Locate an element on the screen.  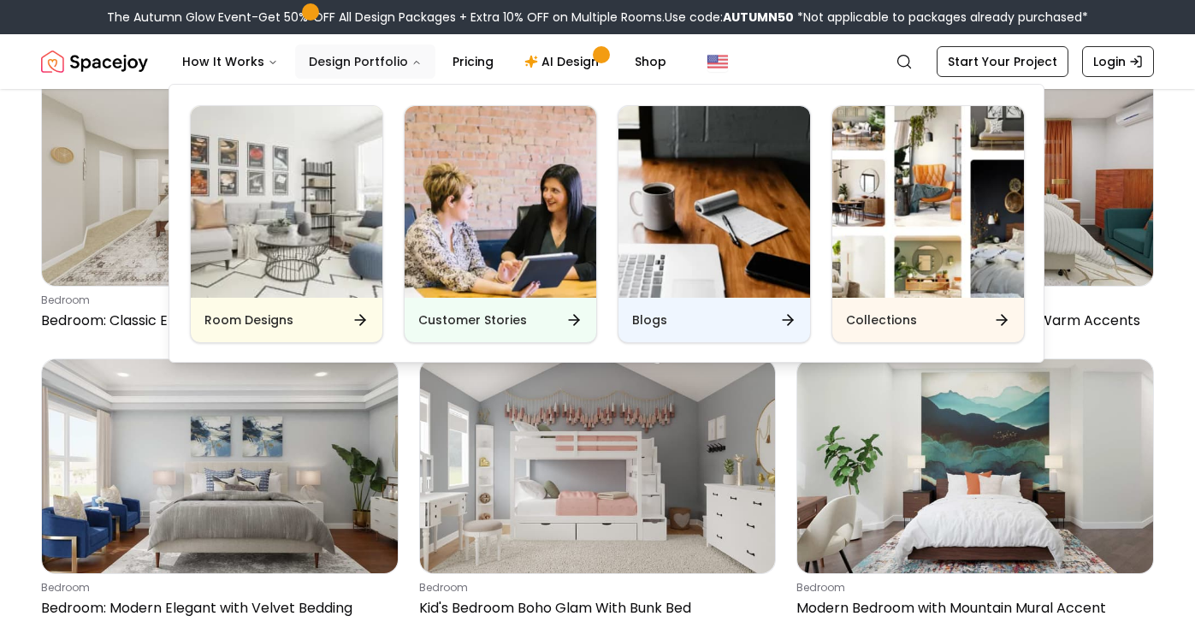
a: Room DesignsRoom Designs is located at coordinates (287, 224).